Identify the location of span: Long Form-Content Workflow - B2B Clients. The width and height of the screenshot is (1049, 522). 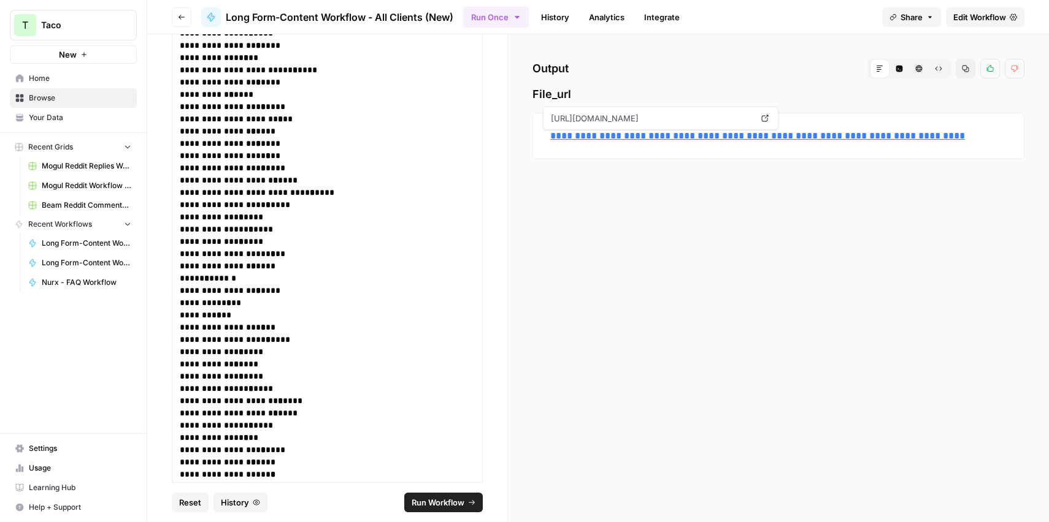
(86, 243).